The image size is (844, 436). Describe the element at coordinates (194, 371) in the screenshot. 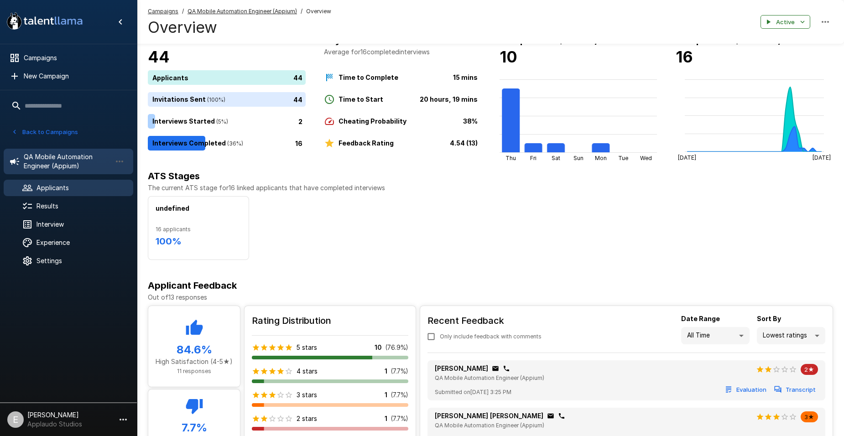

I see `span: 11 responses` at that location.